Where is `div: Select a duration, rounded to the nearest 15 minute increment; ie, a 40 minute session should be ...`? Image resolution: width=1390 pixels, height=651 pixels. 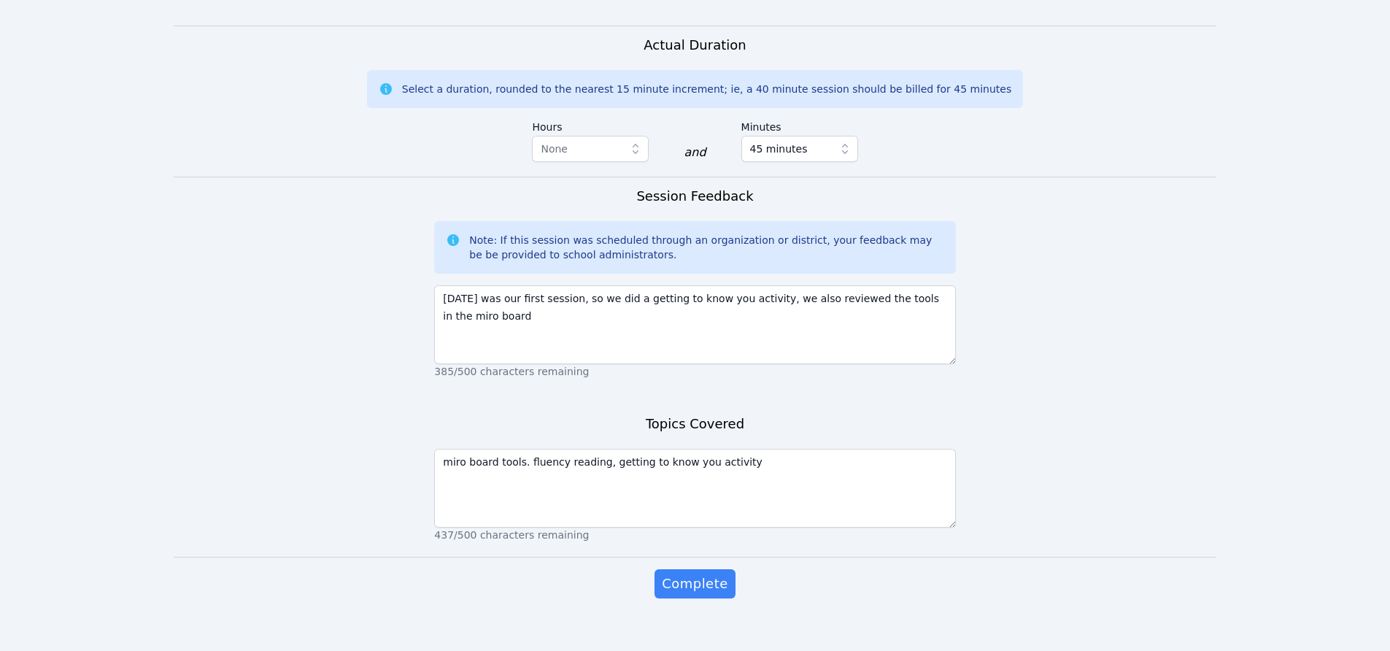 div: Select a duration, rounded to the nearest 15 minute increment; ie, a 40 minute session should be ... is located at coordinates (706, 89).